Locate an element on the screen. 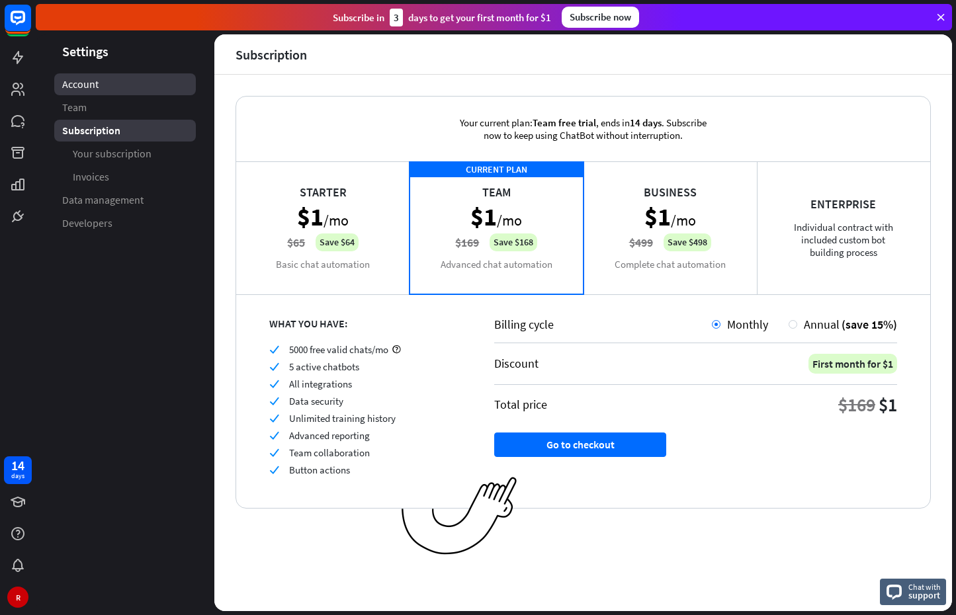 This screenshot has width=956, height=615. a: Team is located at coordinates (125, 107).